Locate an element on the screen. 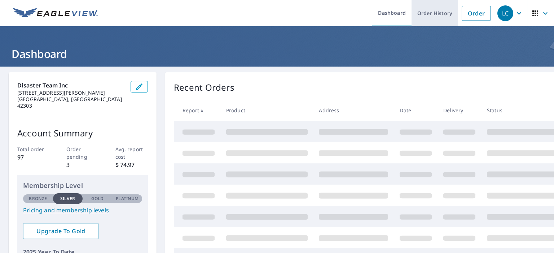 The height and width of the screenshot is (253, 554). span: Upgrade To Gold is located at coordinates (61, 231).